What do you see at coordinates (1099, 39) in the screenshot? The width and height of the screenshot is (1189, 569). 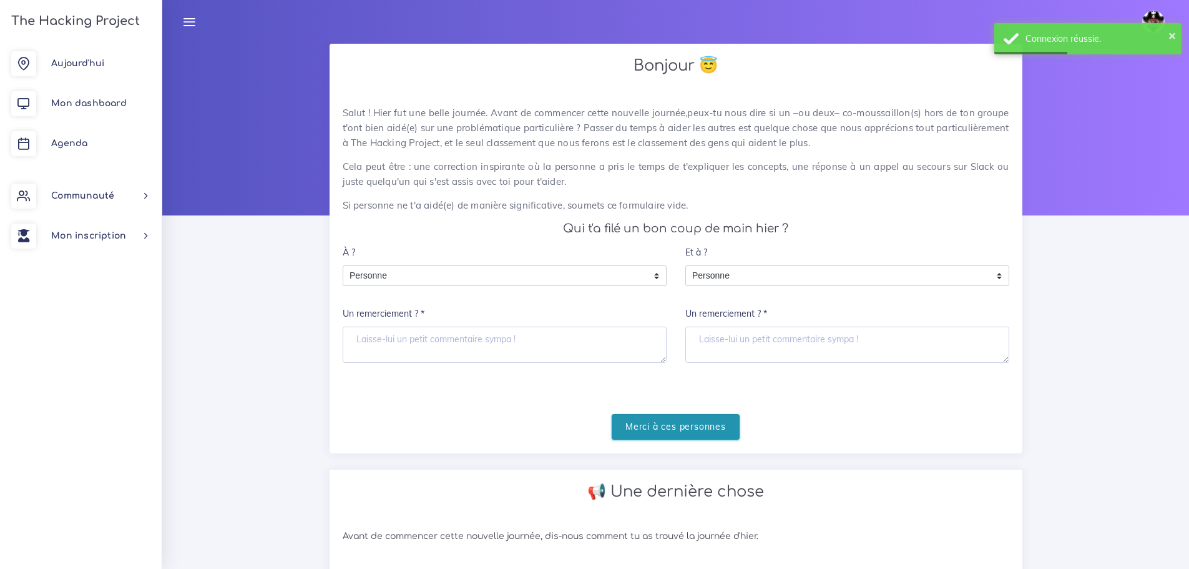 I see `div: Connexion réussie.` at bounding box center [1099, 39].